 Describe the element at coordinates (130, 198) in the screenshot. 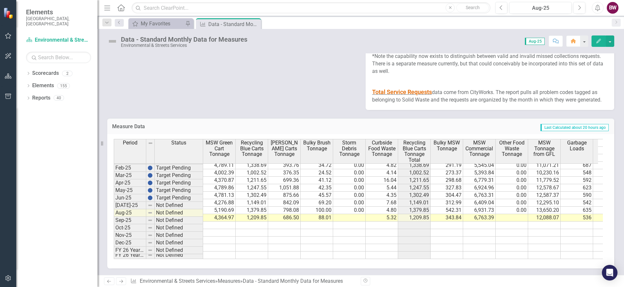

I see `td: Jun-25` at that location.